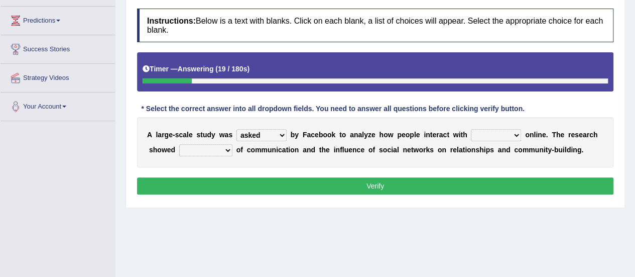  What do you see at coordinates (375, 186) in the screenshot?
I see `button: Verify` at bounding box center [375, 186].